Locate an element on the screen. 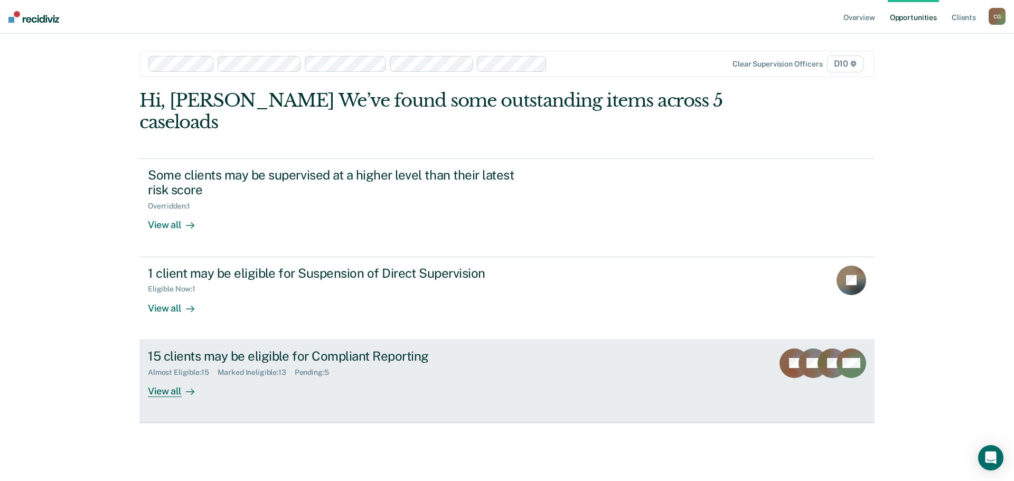 The height and width of the screenshot is (481, 1014). div: Almost Eligible : 15 is located at coordinates (183, 372).